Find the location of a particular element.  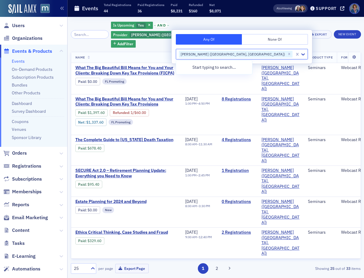

button: None Of is located at coordinates (275, 39).